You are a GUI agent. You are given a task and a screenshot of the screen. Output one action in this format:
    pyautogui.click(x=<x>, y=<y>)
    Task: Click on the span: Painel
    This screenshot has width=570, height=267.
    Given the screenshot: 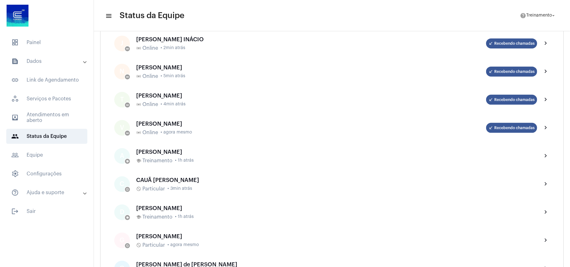 What is the action you would take?
    pyautogui.click(x=47, y=43)
    